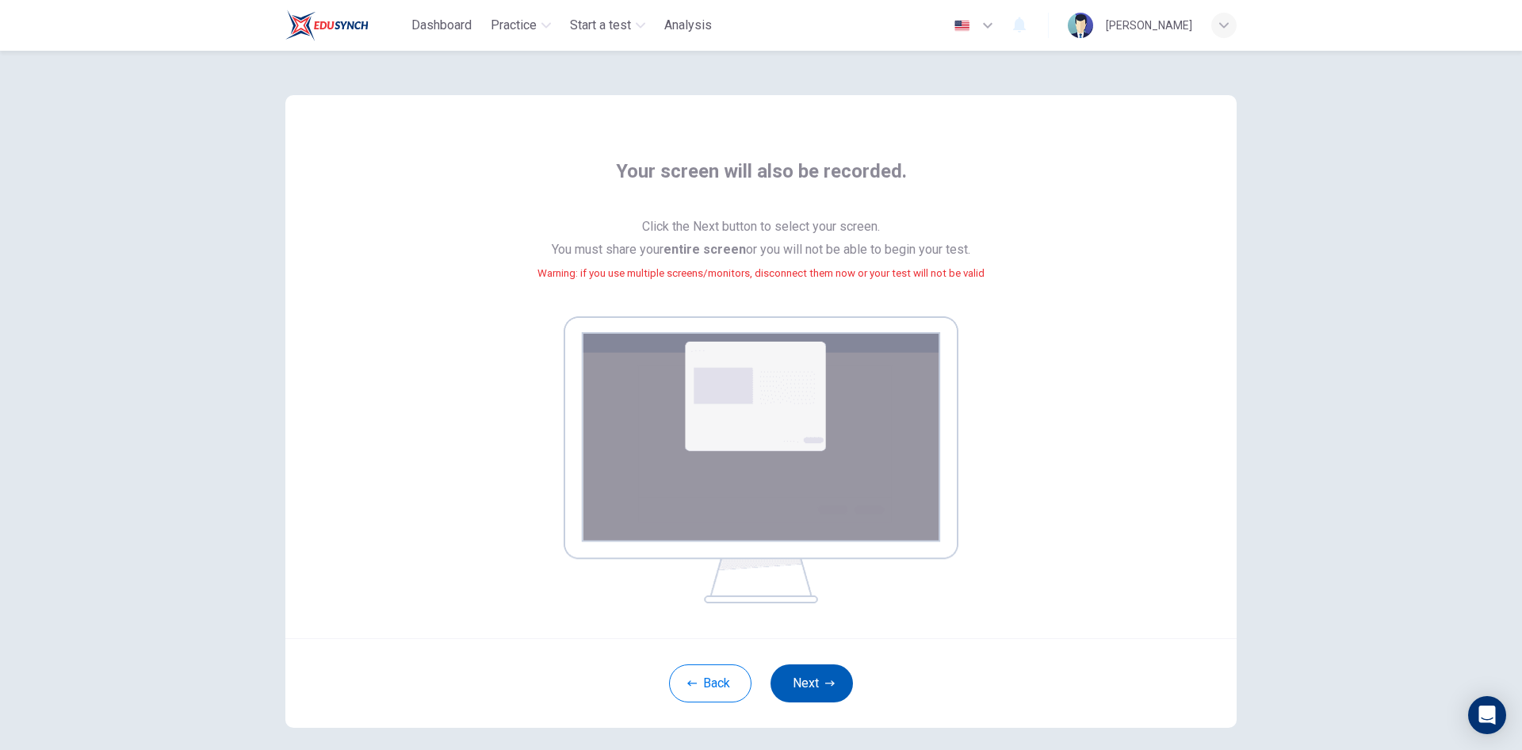 The width and height of the screenshot is (1522, 750). I want to click on b: entire screen, so click(705, 249).